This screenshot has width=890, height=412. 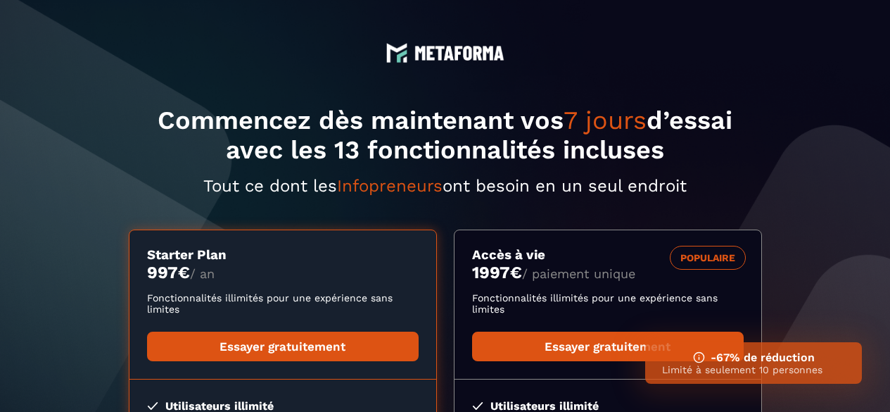 I want to click on div: POPULAIRE, so click(x=708, y=257).